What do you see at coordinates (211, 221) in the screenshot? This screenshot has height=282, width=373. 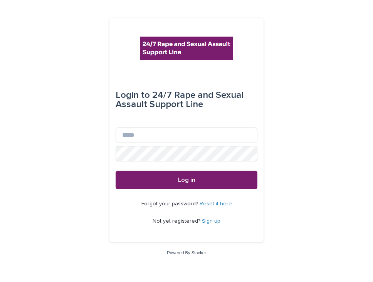 I see `a: Sign up` at bounding box center [211, 221].